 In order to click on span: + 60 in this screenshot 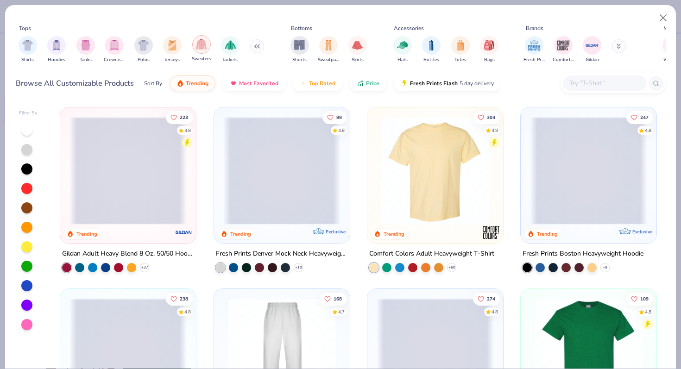, I will do `click(451, 268)`.